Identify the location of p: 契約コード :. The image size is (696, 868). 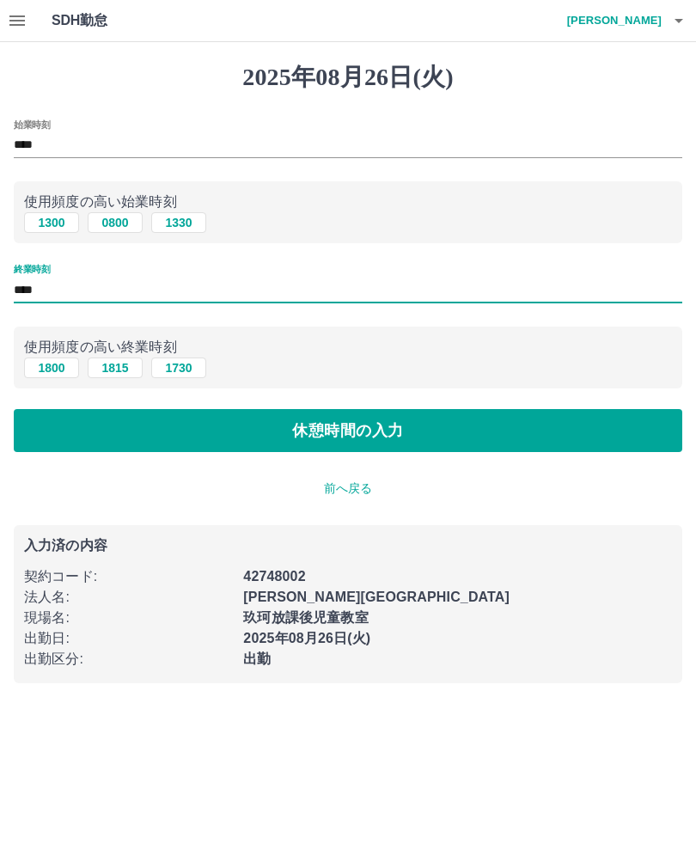
(128, 576).